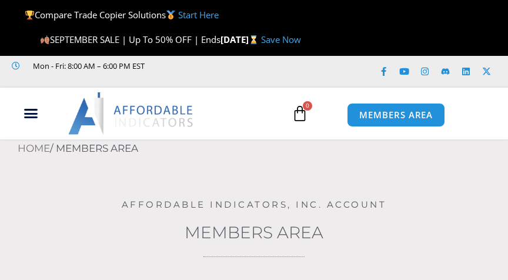  I want to click on nav: Breadcrumb, so click(263, 149).